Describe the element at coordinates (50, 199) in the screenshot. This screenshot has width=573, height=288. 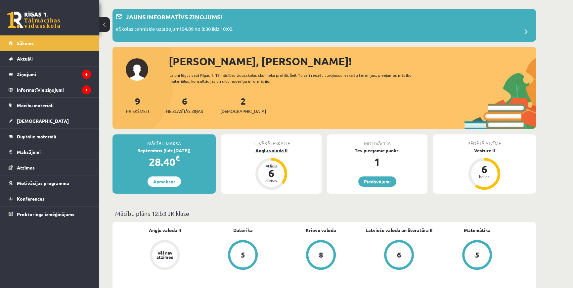
I see `a: Konferences` at that location.